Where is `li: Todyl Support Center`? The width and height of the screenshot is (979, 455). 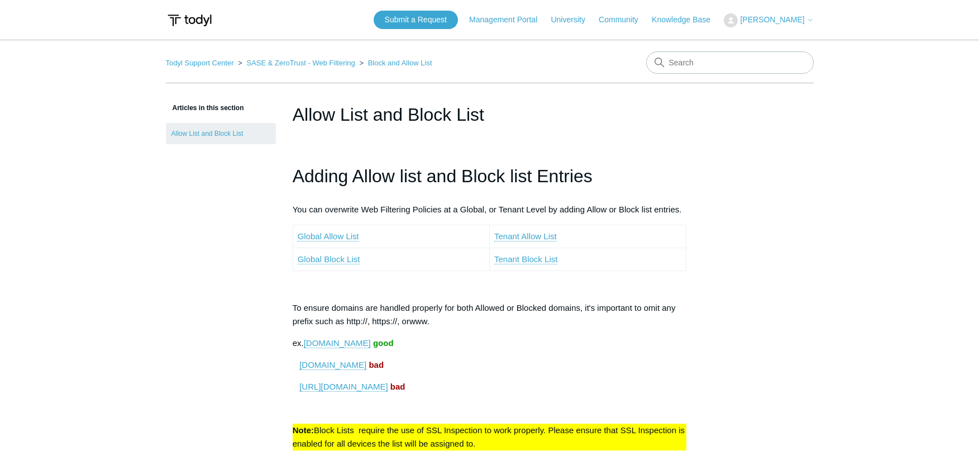
li: Todyl Support Center is located at coordinates (201, 63).